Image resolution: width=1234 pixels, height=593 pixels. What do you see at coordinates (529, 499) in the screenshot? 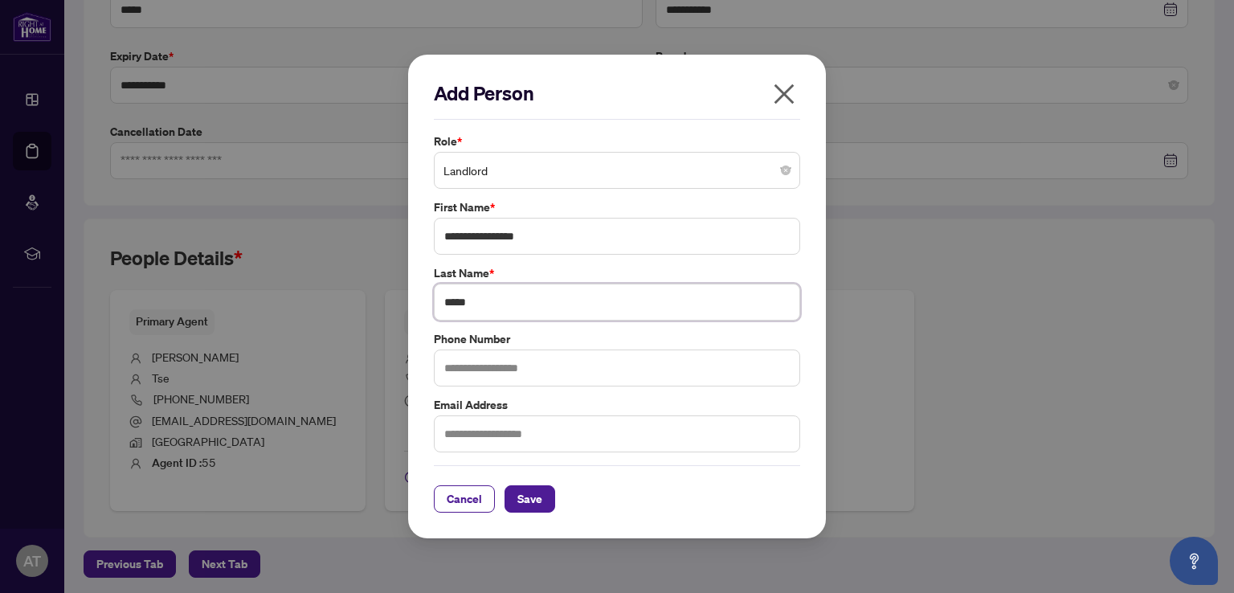
I see `span: Save` at bounding box center [529, 499].